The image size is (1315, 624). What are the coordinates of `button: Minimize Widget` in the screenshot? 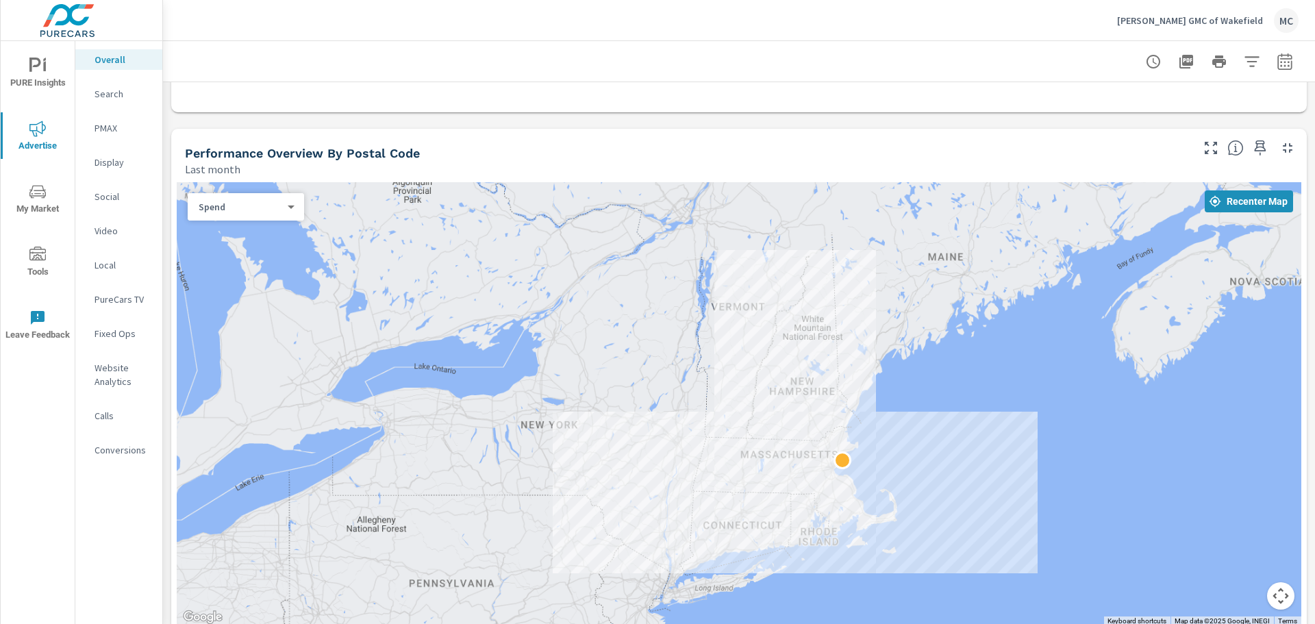 It's located at (1288, 148).